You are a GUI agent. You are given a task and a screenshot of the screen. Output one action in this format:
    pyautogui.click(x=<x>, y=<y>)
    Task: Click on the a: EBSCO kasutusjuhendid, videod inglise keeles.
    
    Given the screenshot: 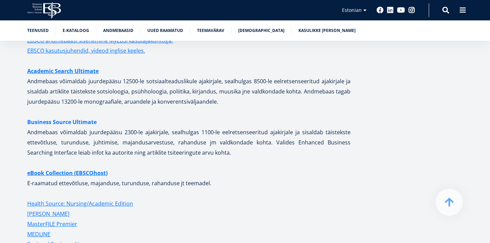 What is the action you would take?
    pyautogui.click(x=86, y=51)
    